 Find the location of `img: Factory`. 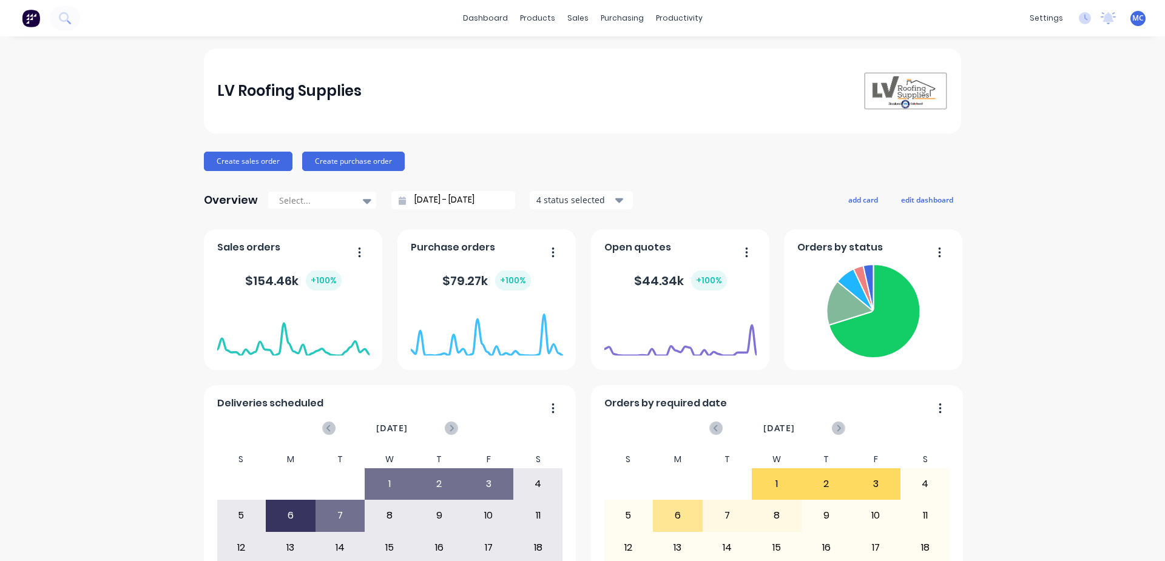

img: Factory is located at coordinates (31, 18).